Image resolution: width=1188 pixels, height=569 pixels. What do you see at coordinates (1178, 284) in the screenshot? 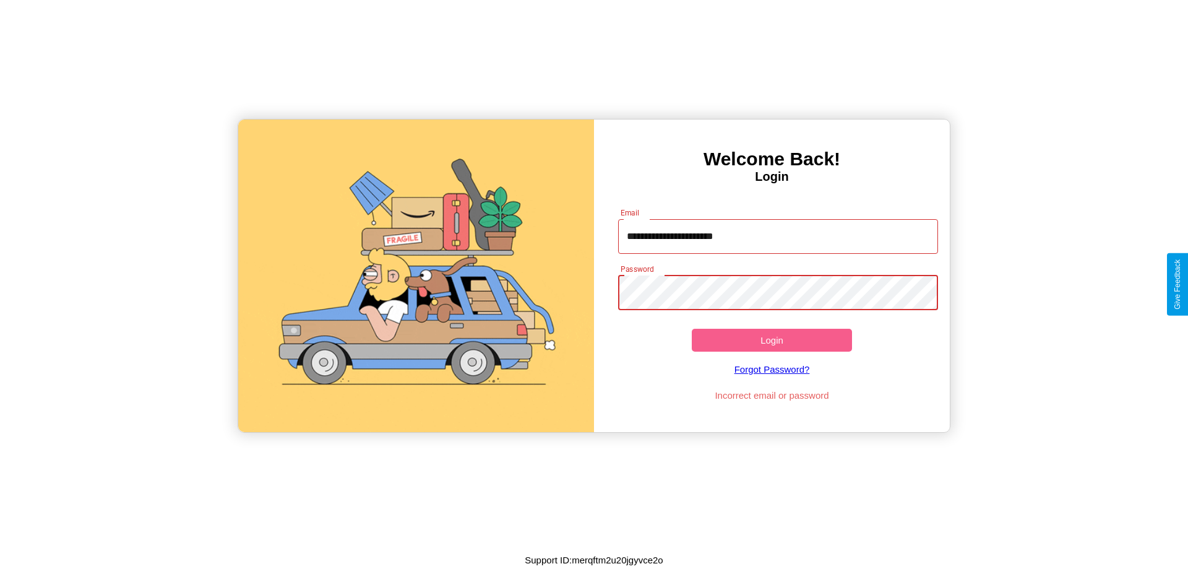
I see `div: Give Feedback` at bounding box center [1178, 284].